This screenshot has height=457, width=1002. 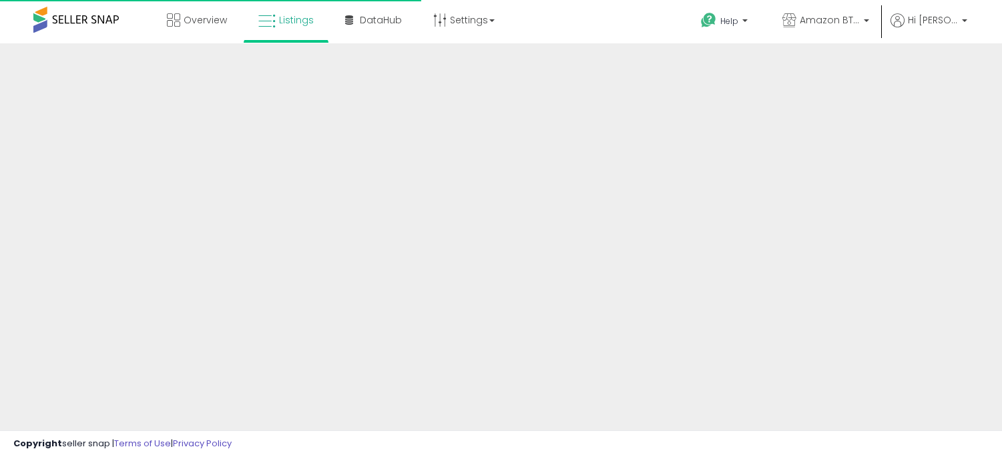 I want to click on div: seller snap | |, so click(x=122, y=444).